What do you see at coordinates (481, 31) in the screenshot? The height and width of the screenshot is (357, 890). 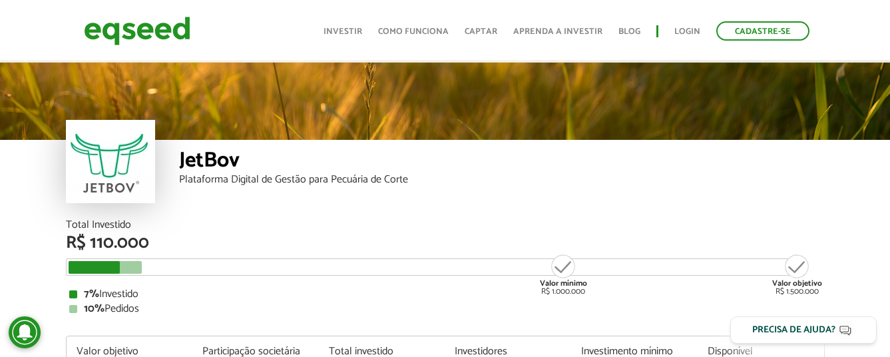 I see `a: Captar` at bounding box center [481, 31].